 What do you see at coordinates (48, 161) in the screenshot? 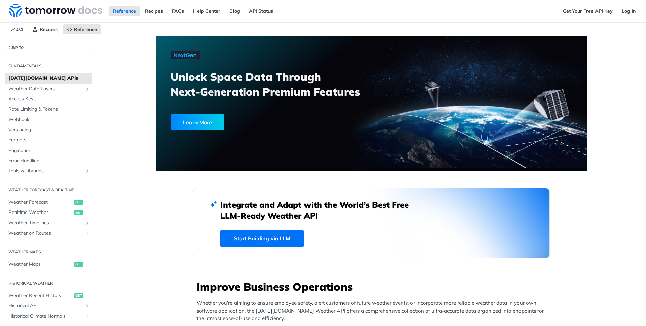
I see `a: Error Handling` at bounding box center [48, 161].